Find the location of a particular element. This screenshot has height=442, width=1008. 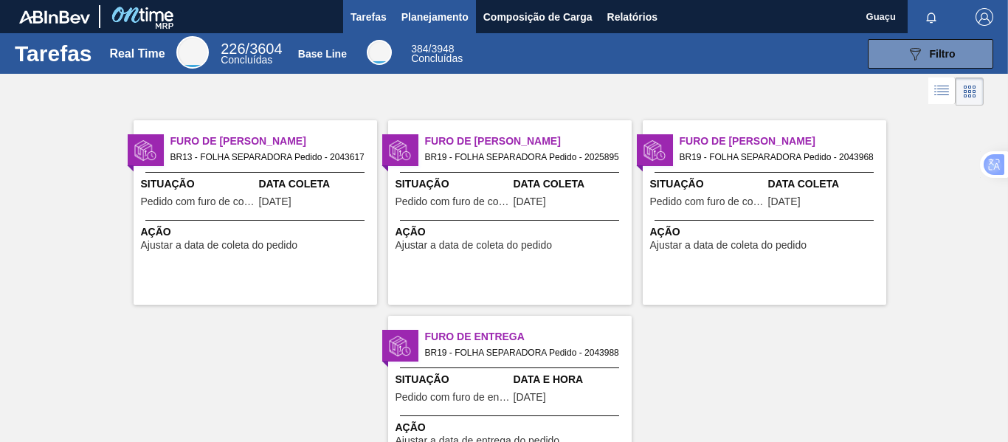

button: Notificações is located at coordinates (932, 17).